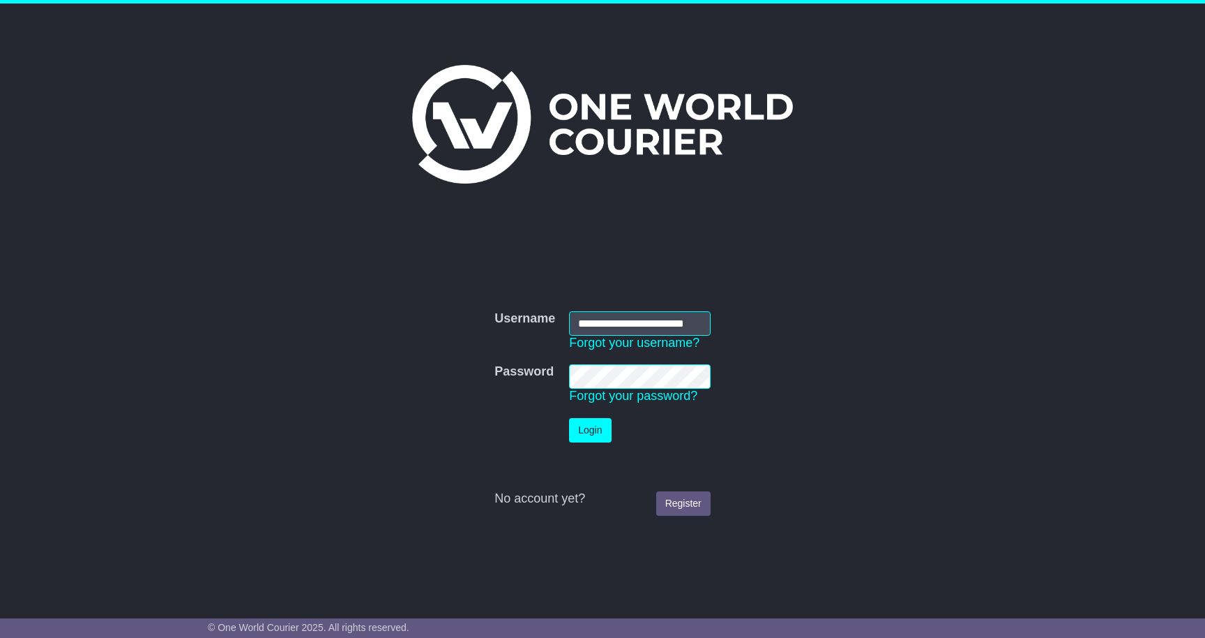 The width and height of the screenshot is (1205, 638). Describe the element at coordinates (684, 503) in the screenshot. I see `a: Register` at that location.